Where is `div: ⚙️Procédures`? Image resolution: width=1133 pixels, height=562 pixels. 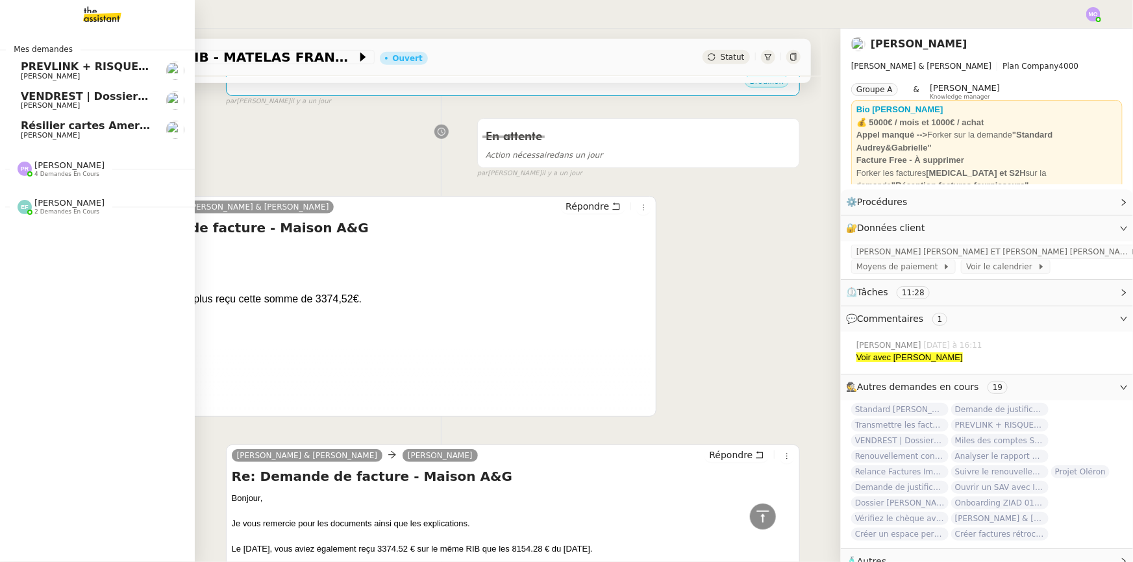
div: ⚙️Procédures is located at coordinates (987, 202).